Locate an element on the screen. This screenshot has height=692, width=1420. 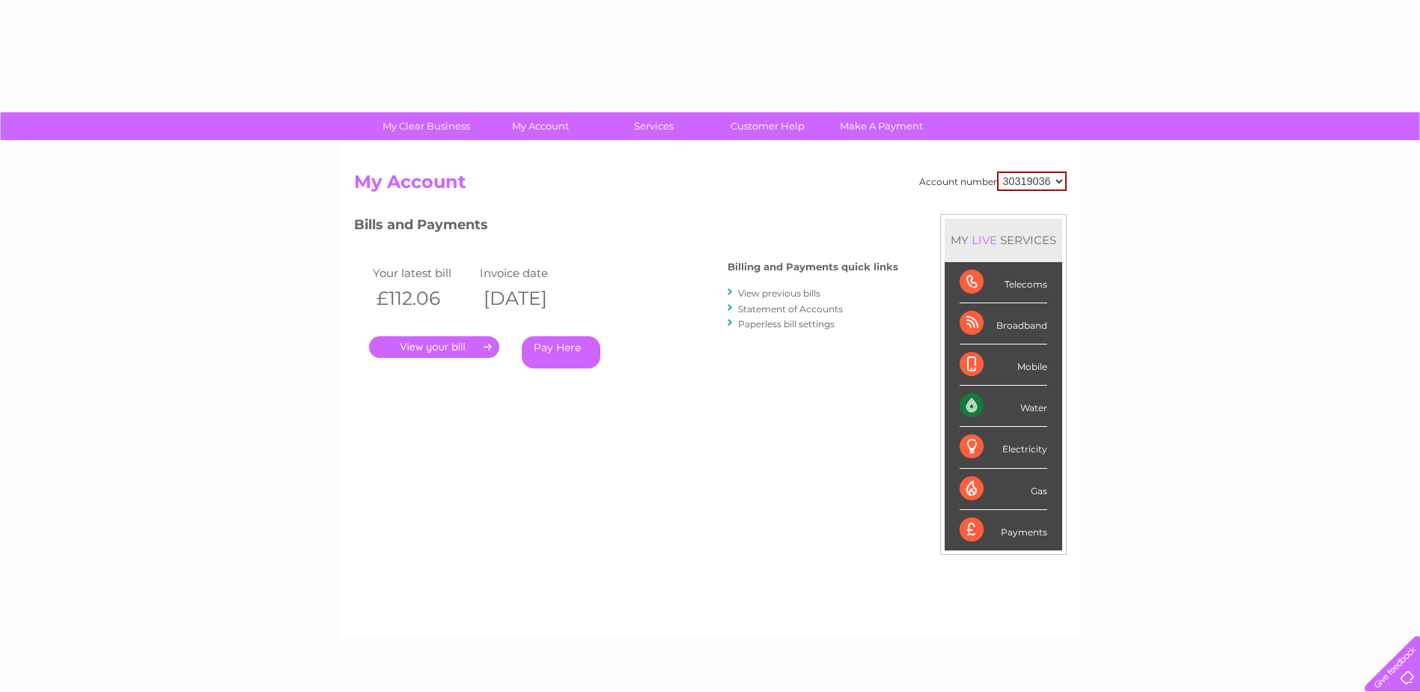
div: Payments is located at coordinates (1003, 530).